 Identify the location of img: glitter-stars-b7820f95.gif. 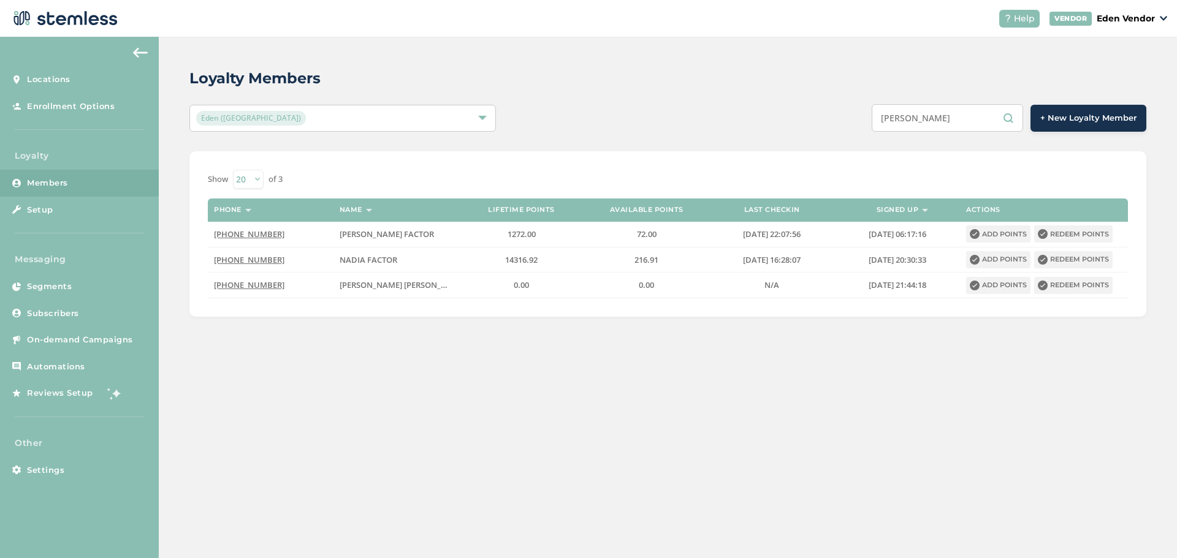
(115, 393).